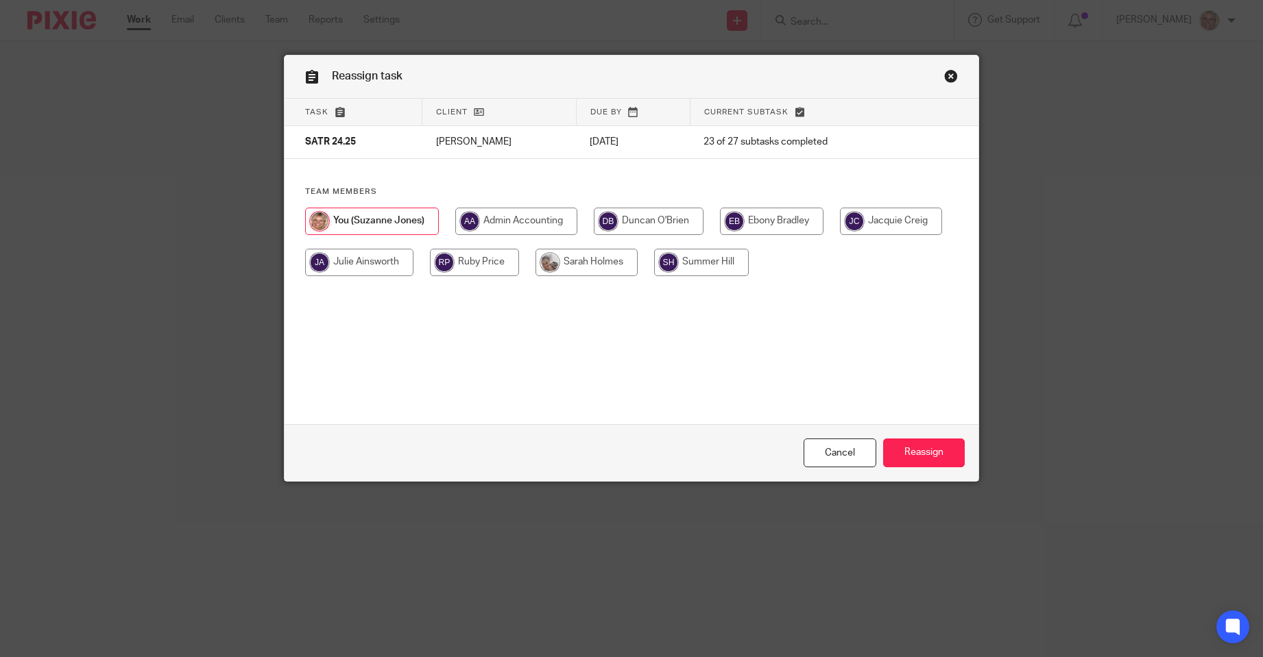 The width and height of the screenshot is (1263, 657). I want to click on input: Reassign, so click(923, 453).